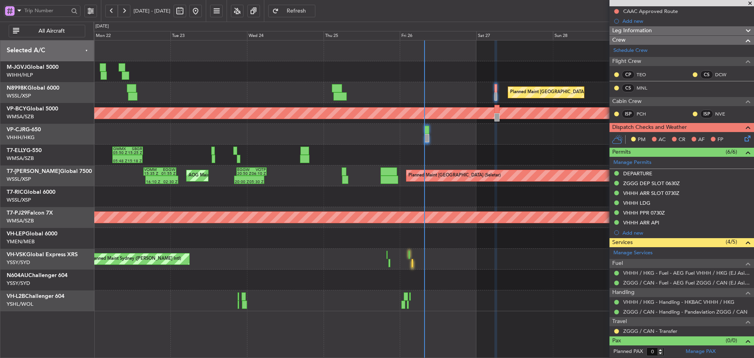 The width and height of the screenshot is (754, 358). What do you see at coordinates (619, 40) in the screenshot?
I see `span: Crew` at bounding box center [619, 40].